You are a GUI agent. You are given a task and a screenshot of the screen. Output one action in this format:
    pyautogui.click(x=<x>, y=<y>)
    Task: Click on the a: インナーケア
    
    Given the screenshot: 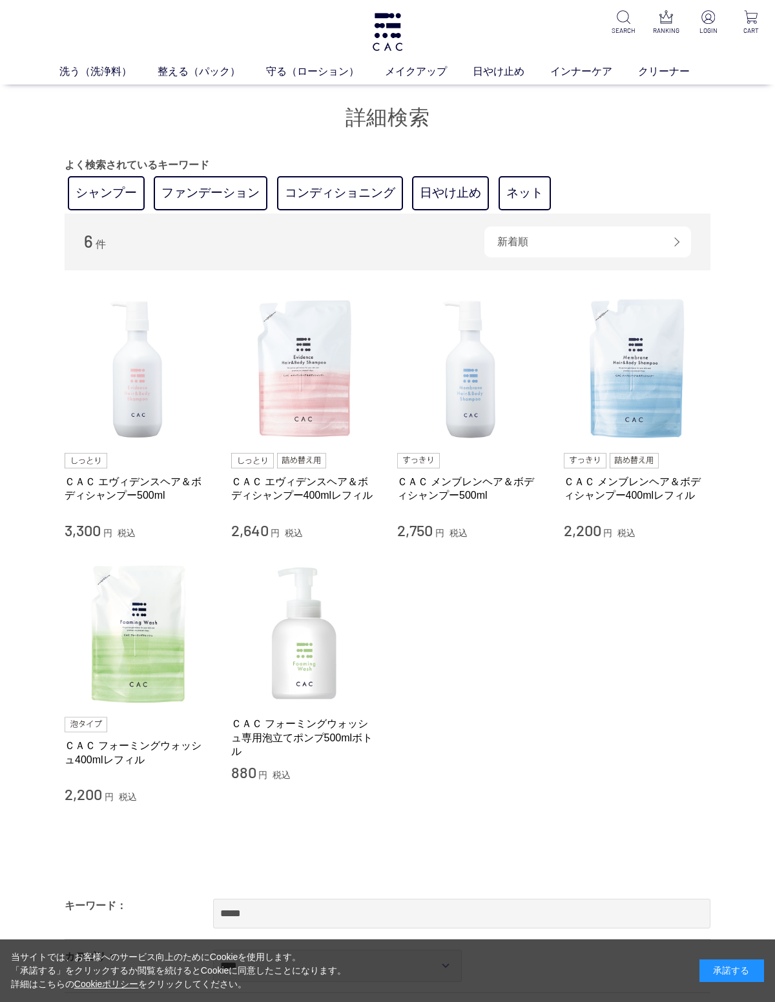 What is the action you would take?
    pyautogui.click(x=594, y=72)
    